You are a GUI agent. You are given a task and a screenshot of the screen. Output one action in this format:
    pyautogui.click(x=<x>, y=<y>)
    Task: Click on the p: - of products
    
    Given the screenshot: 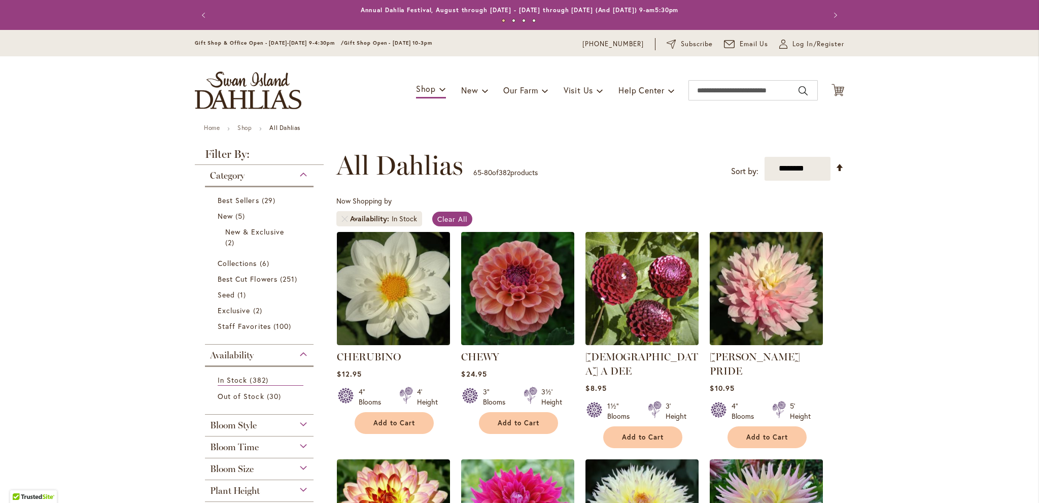 What is the action you would take?
    pyautogui.click(x=505, y=172)
    